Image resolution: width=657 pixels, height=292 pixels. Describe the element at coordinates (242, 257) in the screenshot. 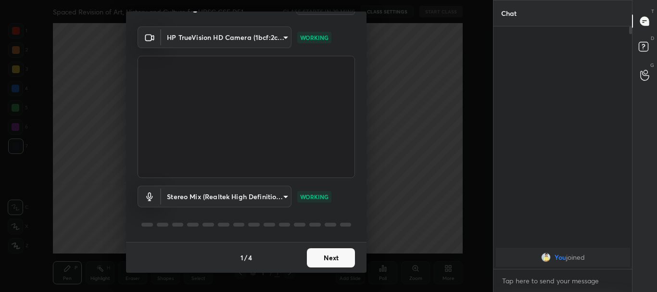

I see `h4: 1` at that location.